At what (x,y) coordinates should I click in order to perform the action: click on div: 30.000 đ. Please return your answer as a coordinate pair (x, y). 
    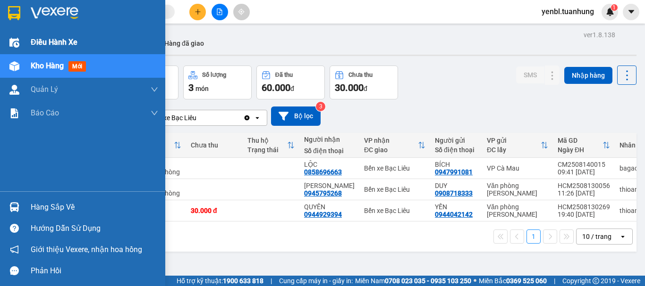
    Looking at the image, I should click on (214, 211).